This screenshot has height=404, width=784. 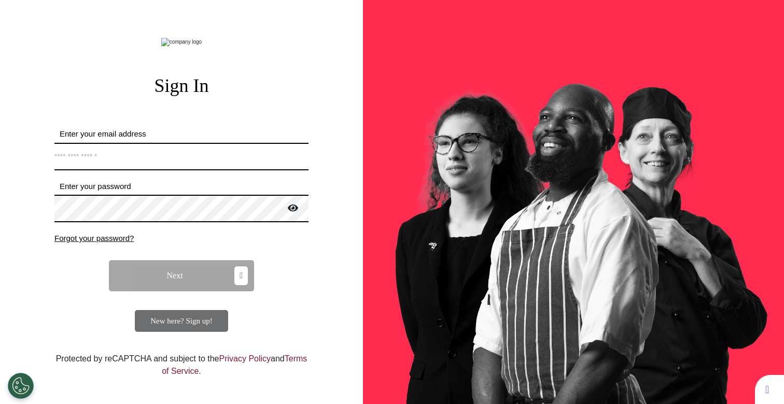 What do you see at coordinates (245, 358) in the screenshot?
I see `a: Privacy Policy` at bounding box center [245, 358].